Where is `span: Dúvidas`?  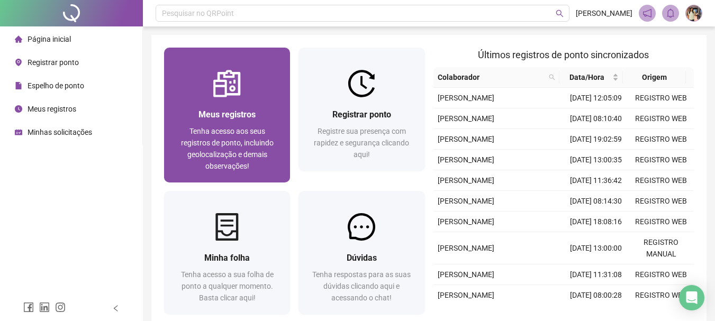 span: Dúvidas is located at coordinates (362, 258).